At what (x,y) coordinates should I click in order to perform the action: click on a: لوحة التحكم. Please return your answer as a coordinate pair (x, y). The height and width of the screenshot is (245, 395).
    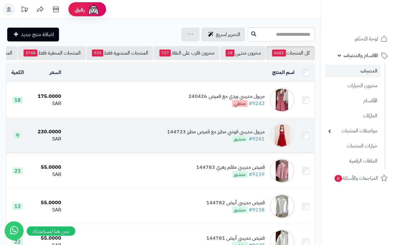
    Looking at the image, I should click on (358, 39).